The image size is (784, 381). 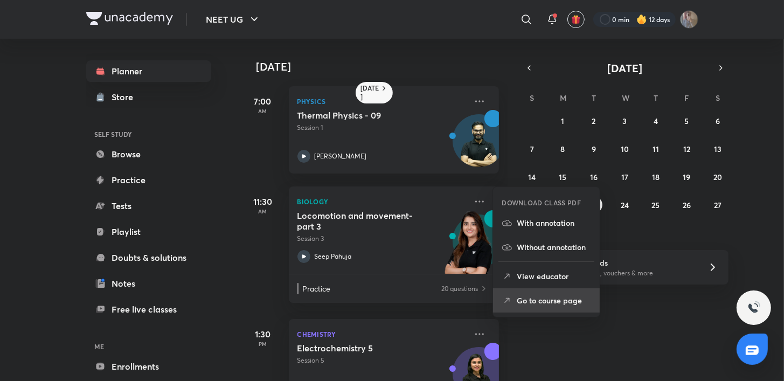 I want to click on abbr: September 5, 2025, so click(x=686, y=121).